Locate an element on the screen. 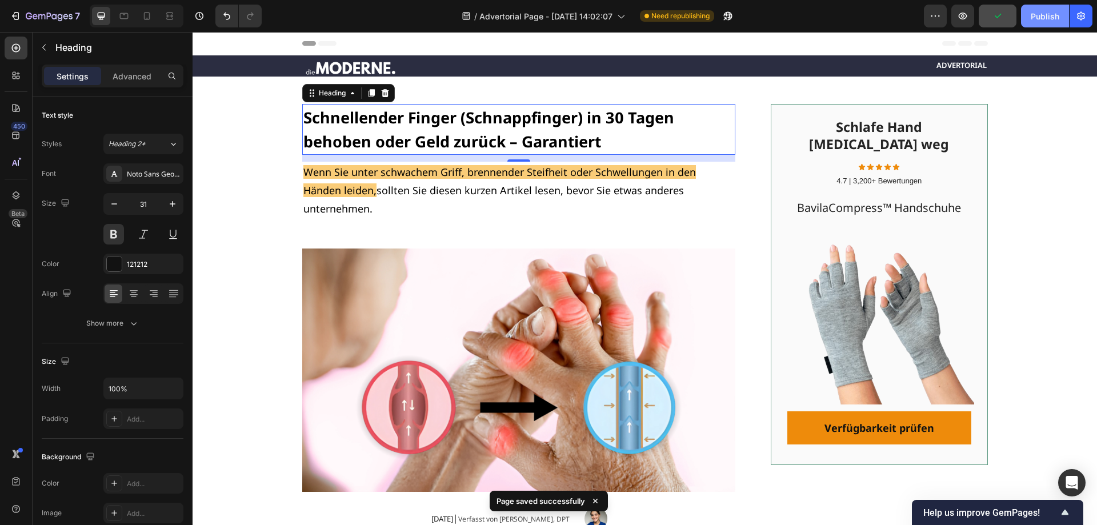 The width and height of the screenshot is (1097, 525). div: Background is located at coordinates (69, 457).